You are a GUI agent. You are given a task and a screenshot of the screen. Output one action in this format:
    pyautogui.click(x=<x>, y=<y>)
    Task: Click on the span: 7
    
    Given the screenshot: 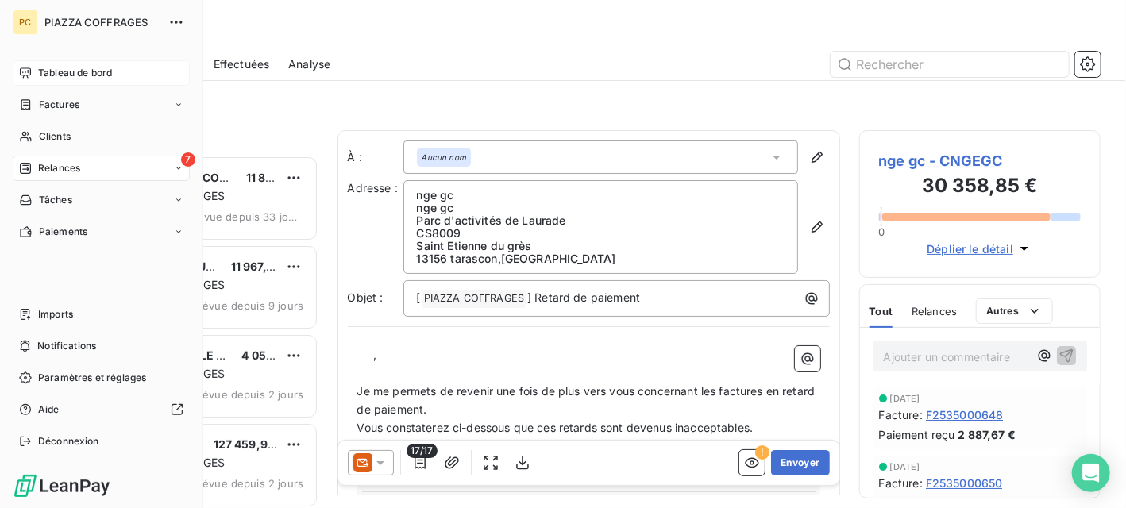 What is the action you would take?
    pyautogui.click(x=188, y=160)
    